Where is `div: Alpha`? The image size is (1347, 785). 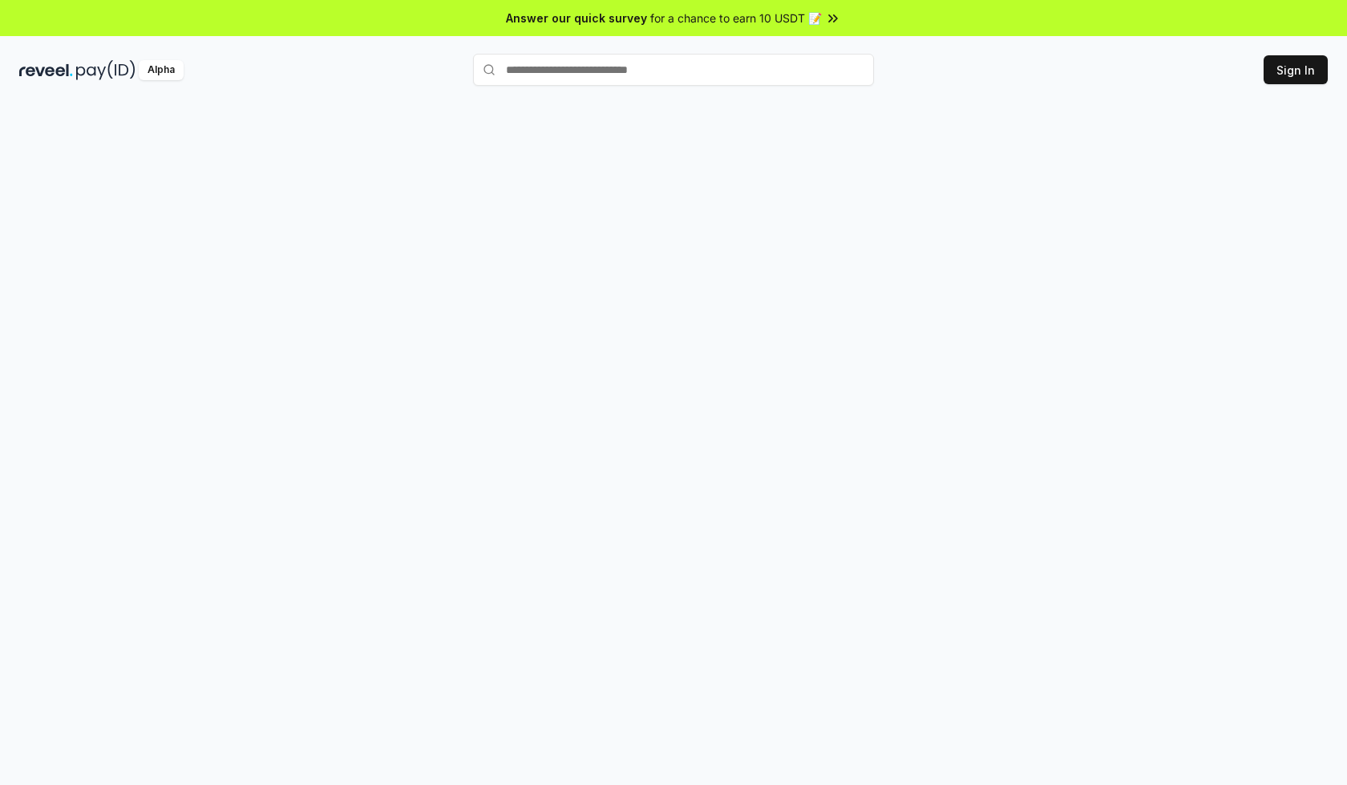 div: Alpha is located at coordinates (161, 70).